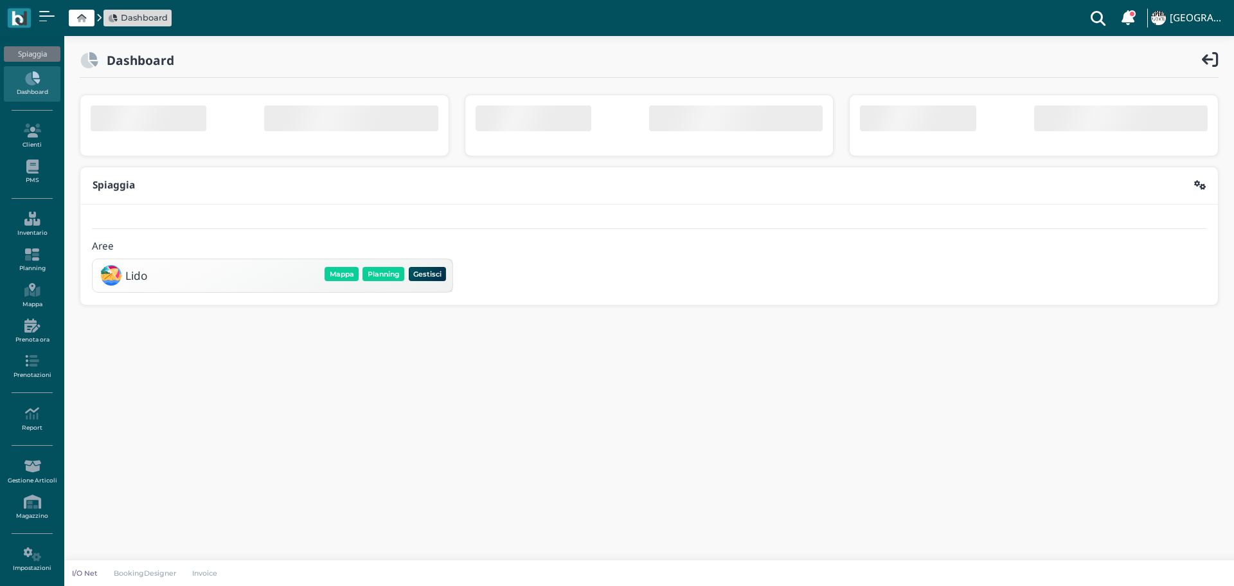  I want to click on a: Prenota ora, so click(32, 330).